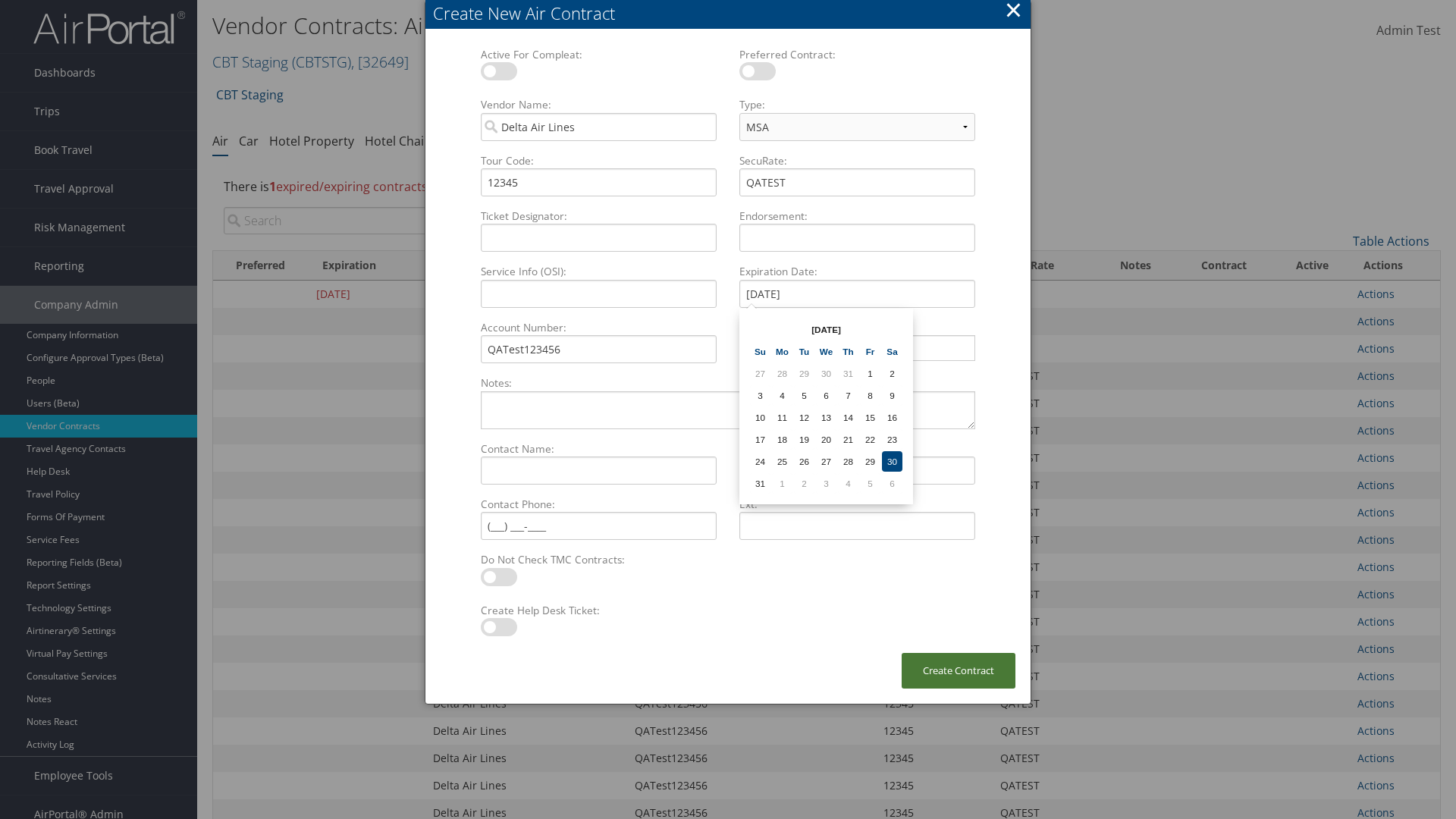 The width and height of the screenshot is (1456, 819). Describe the element at coordinates (782, 461) in the screenshot. I see `td: 25` at that location.